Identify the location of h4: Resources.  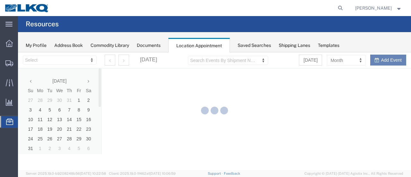
(42, 24).